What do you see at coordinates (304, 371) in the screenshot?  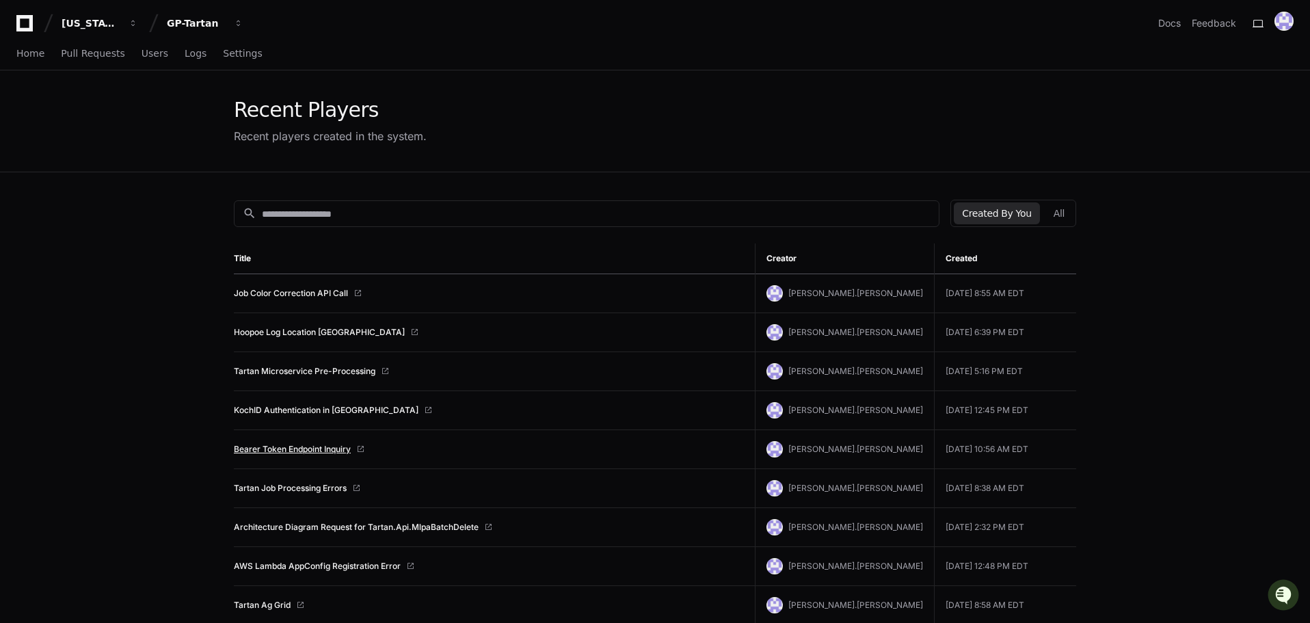 I see `a: Tartan Microservice Pre-Processing` at bounding box center [304, 371].